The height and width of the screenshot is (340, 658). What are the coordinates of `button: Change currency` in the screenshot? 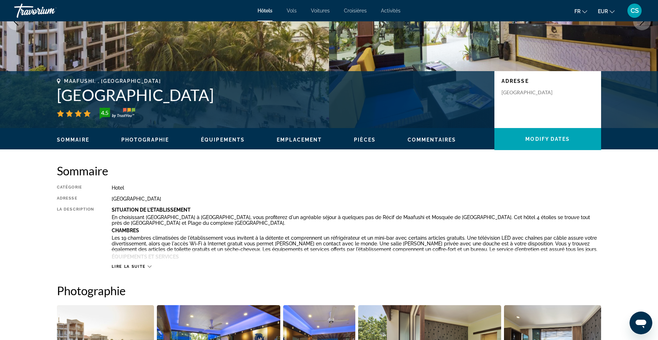 It's located at (606, 11).